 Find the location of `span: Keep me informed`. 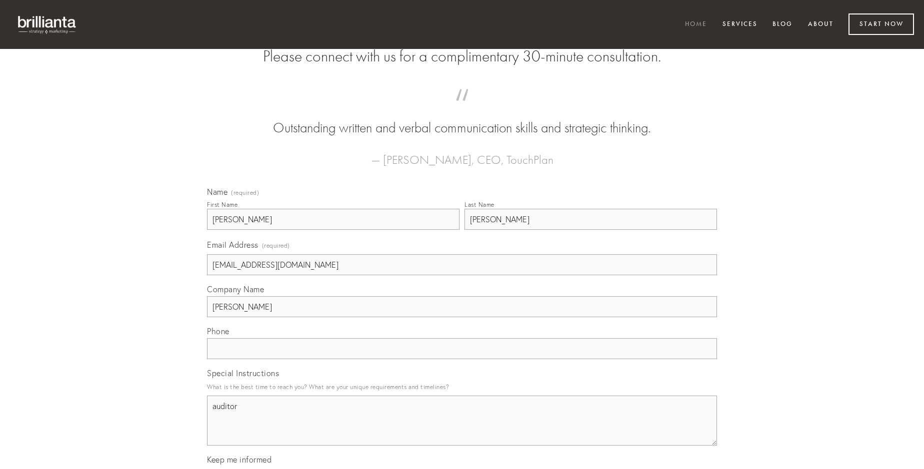

span: Keep me informed is located at coordinates (239, 460).